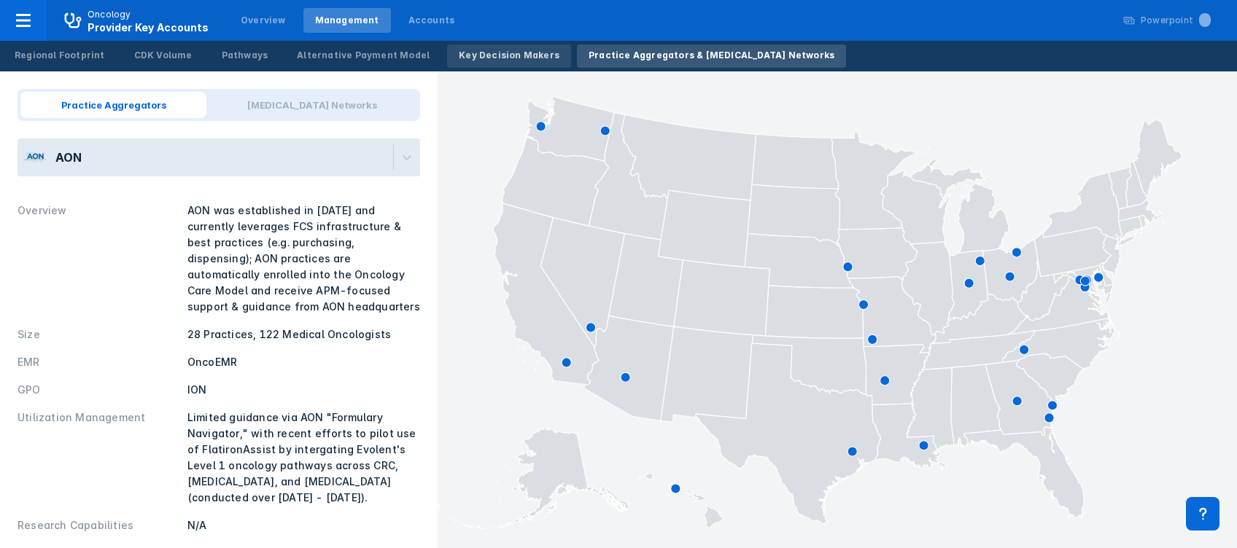  Describe the element at coordinates (163, 56) in the screenshot. I see `a: CDK Volume` at that location.